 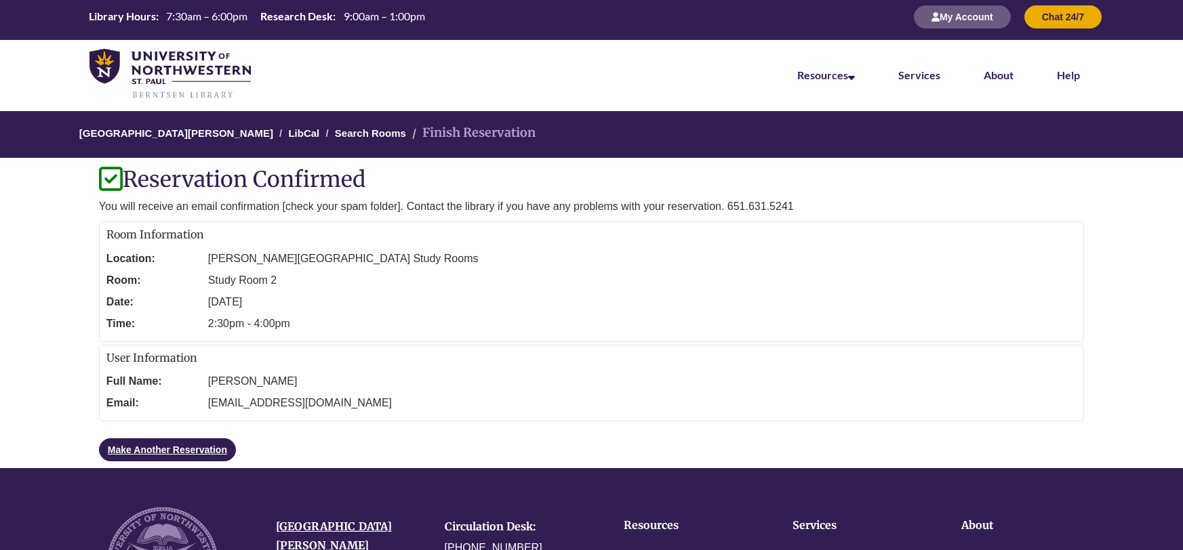 I want to click on a: Help, so click(x=1068, y=75).